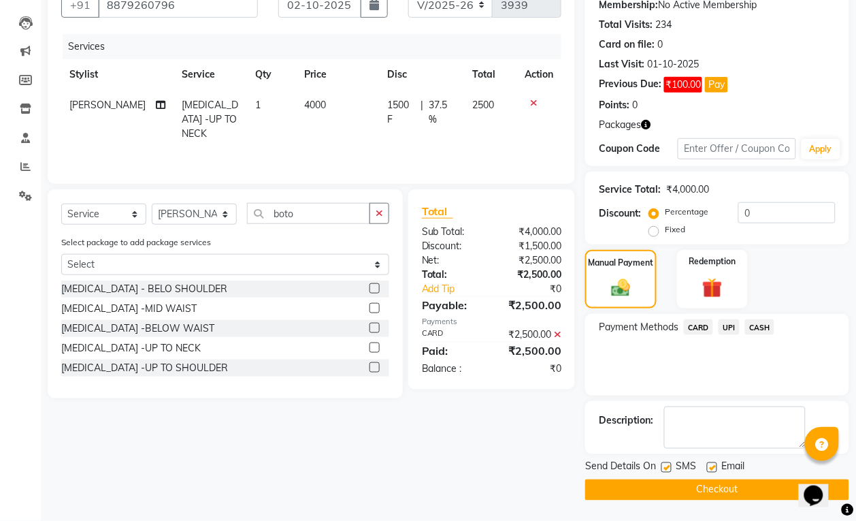  Describe the element at coordinates (452, 305) in the screenshot. I see `div: Payable:` at that location.